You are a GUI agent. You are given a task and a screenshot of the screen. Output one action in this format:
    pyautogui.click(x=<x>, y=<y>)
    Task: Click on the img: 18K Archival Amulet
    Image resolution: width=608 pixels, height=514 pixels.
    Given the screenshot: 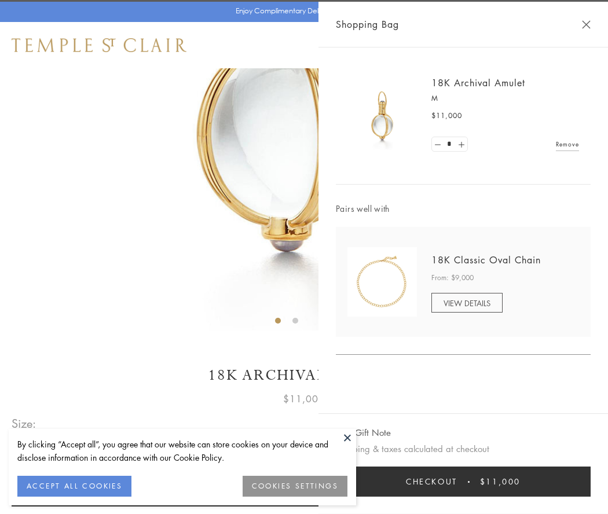 What is the action you would take?
    pyautogui.click(x=382, y=116)
    